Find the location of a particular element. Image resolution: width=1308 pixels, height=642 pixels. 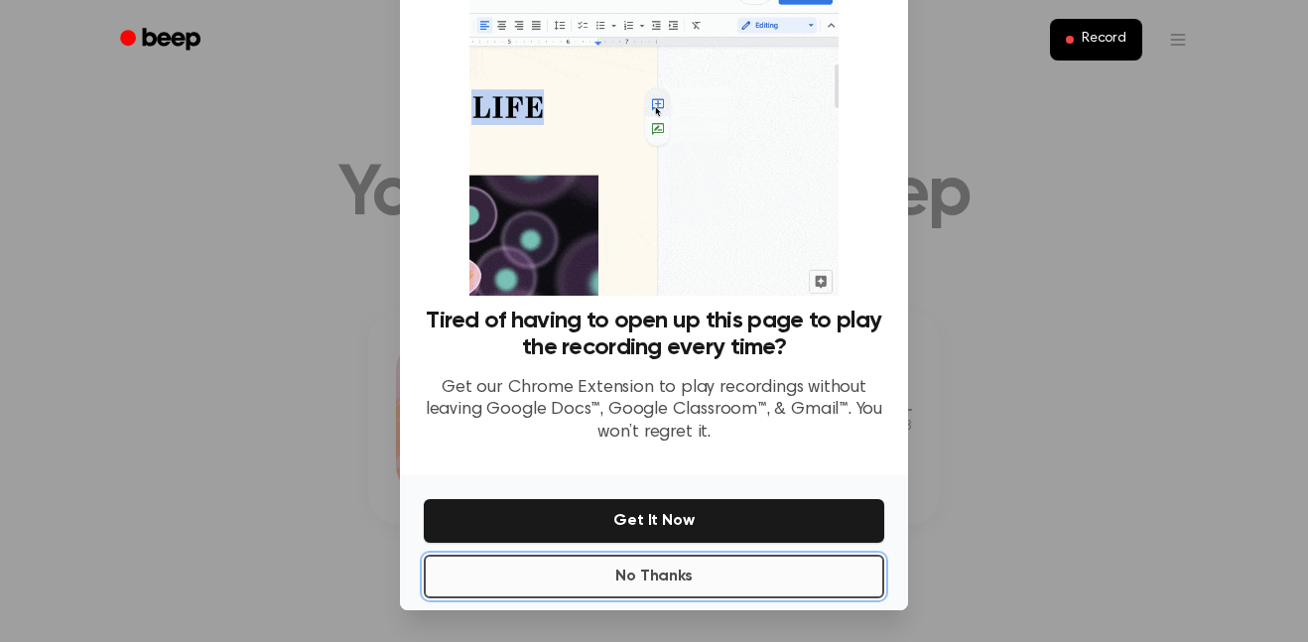

button: No Thanks is located at coordinates (654, 576).